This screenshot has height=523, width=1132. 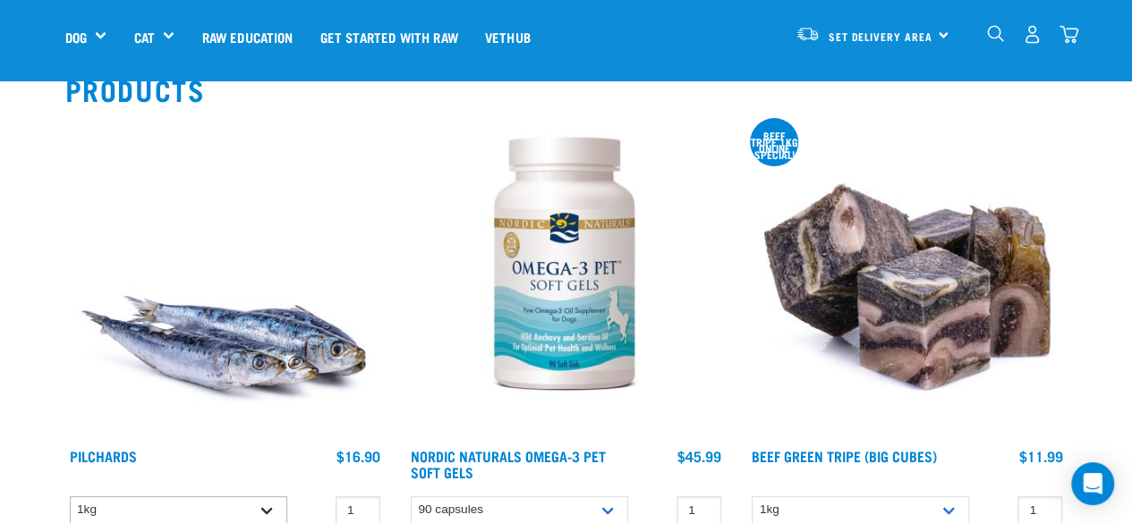 I want to click on a: Nordic Naturals Omega-3 Pet Soft Gels, so click(x=508, y=463).